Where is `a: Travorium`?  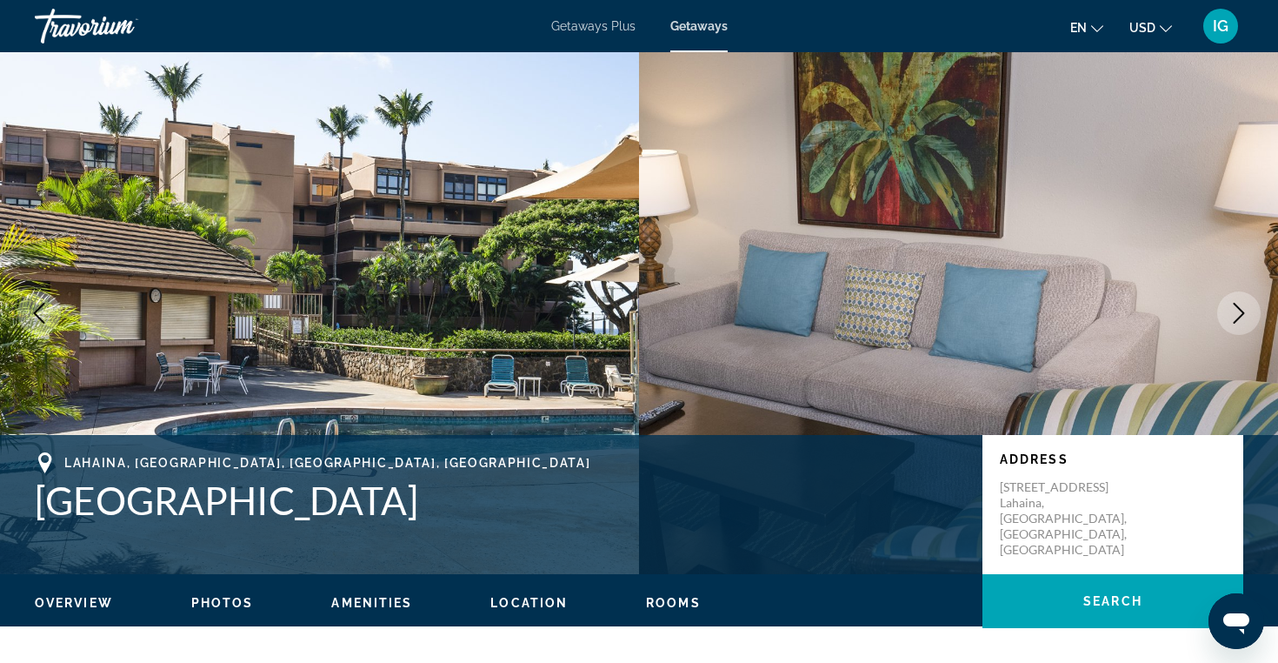
a: Travorium is located at coordinates (122, 26).